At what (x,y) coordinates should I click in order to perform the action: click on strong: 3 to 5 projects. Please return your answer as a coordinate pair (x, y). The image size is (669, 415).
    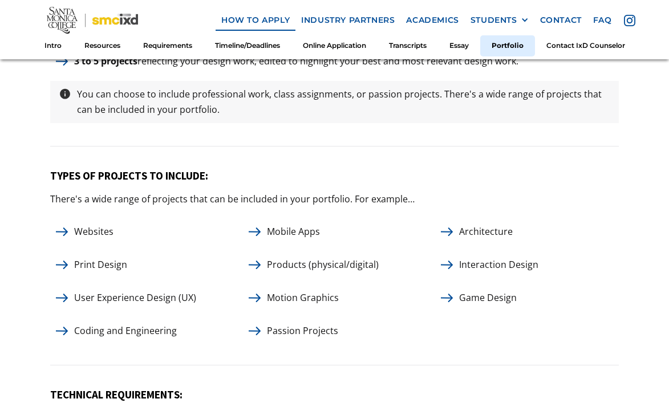
    Looking at the image, I should click on (106, 61).